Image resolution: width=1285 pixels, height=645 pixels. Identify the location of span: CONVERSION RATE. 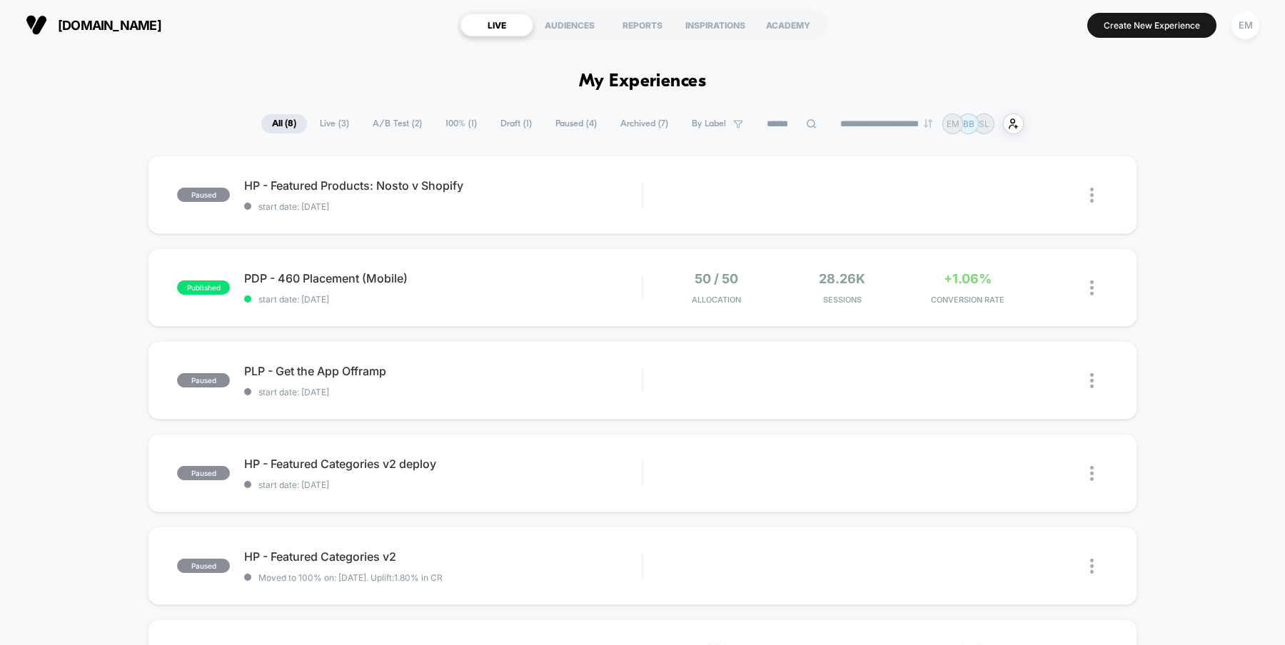
(968, 300).